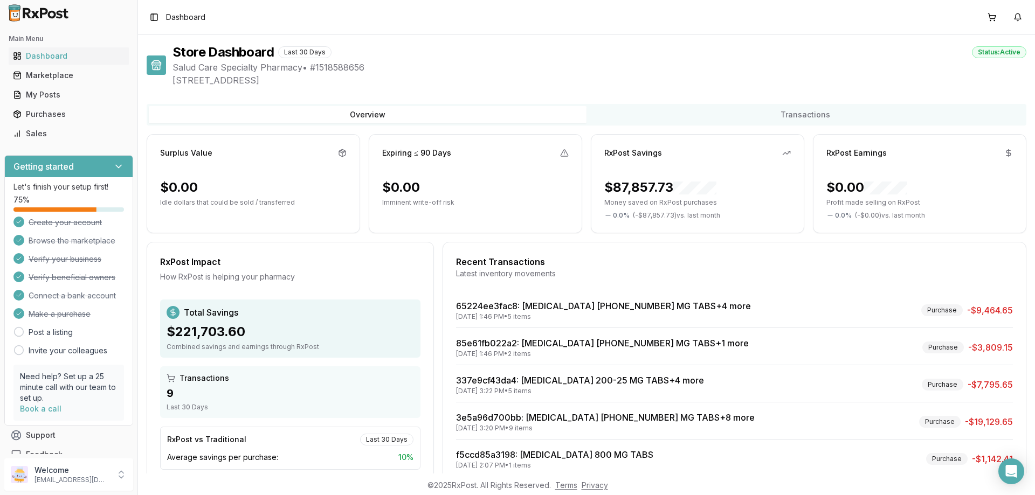 The image size is (1035, 495). Describe the element at coordinates (68, 114) in the screenshot. I see `div: Purchases` at that location.